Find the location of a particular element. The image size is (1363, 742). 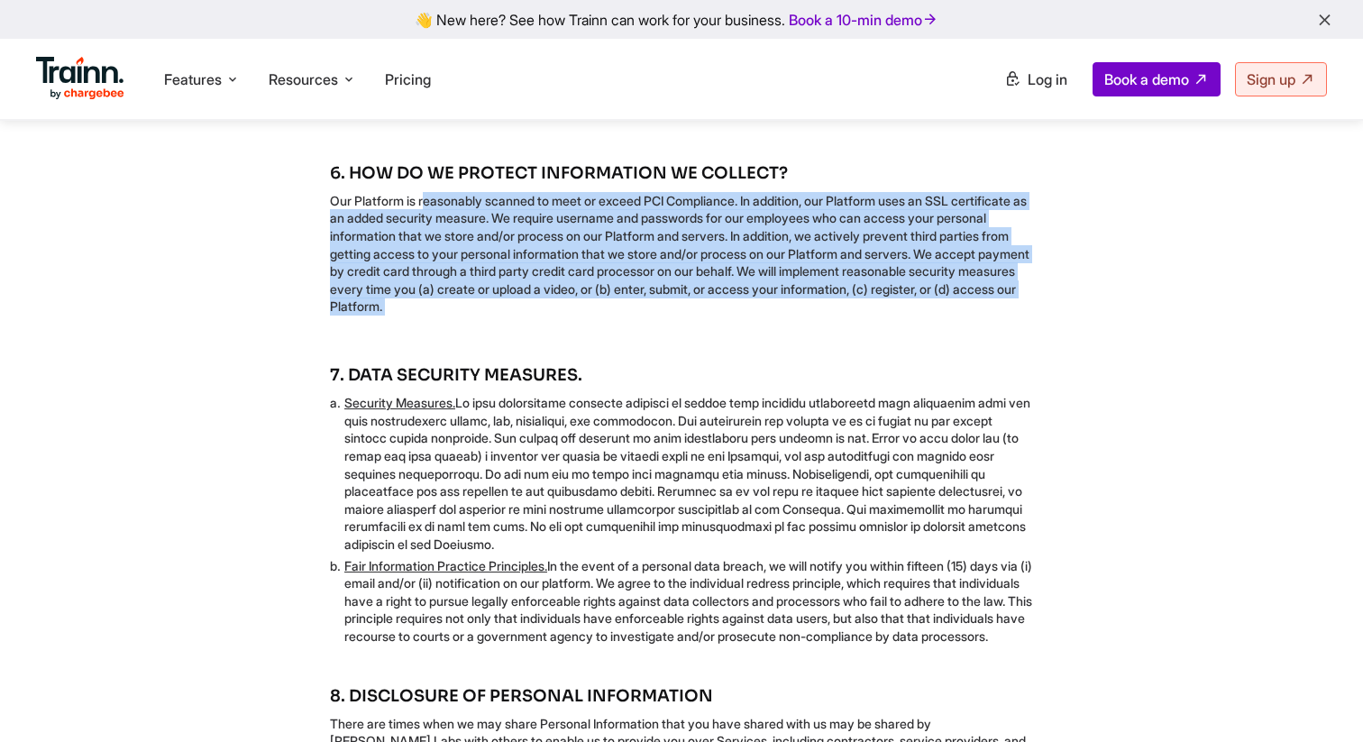

h5: 8. DISCLOSURE OF PERSONAL INFORMATION is located at coordinates (682, 696).